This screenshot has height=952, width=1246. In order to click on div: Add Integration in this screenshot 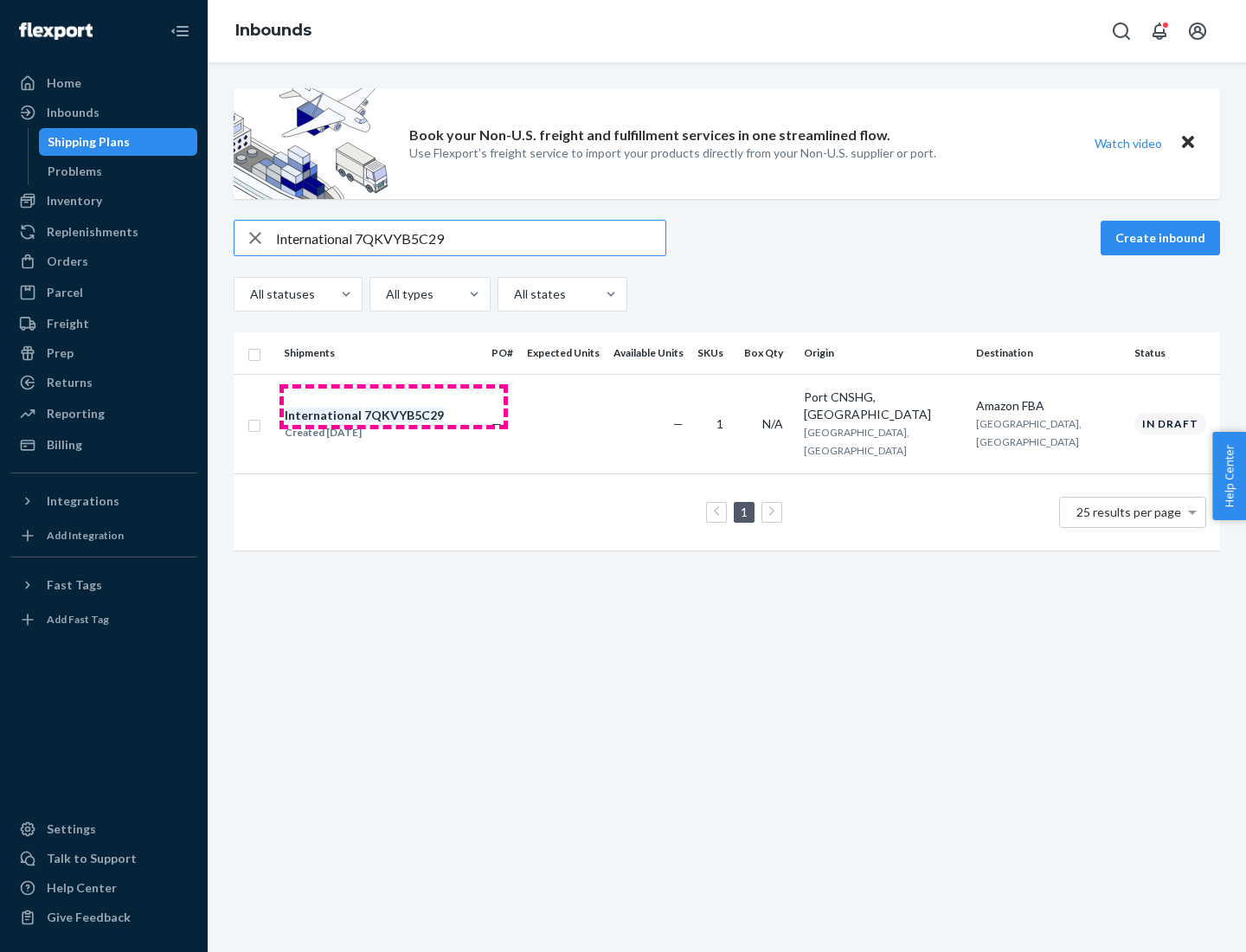, I will do `click(85, 535)`.